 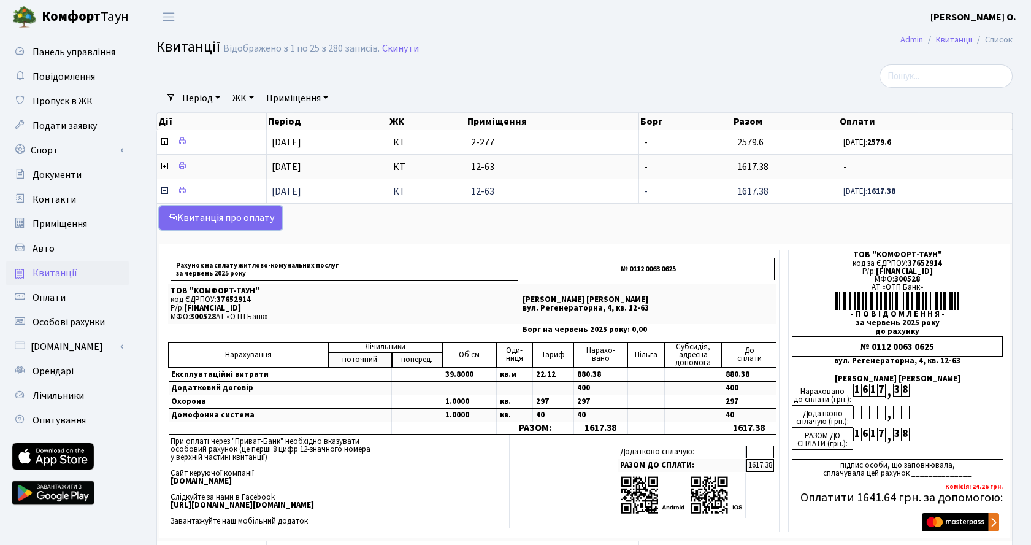 What do you see at coordinates (344, 317) in the screenshot?
I see `p: МФО: АТ «ОТП Банк»` at bounding box center [344, 317].